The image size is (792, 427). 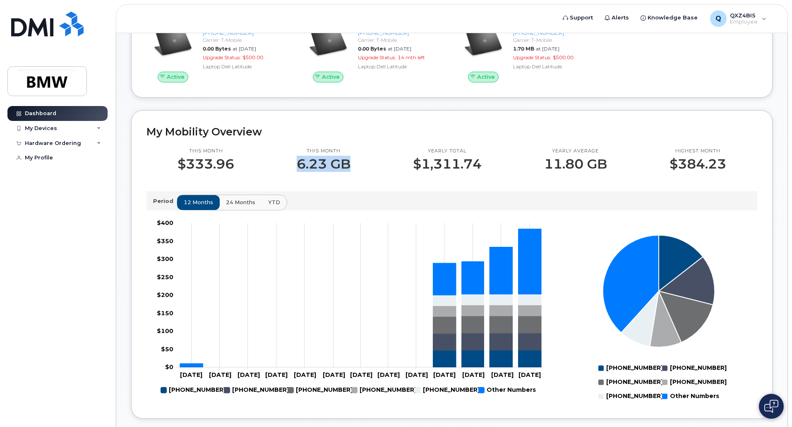 I want to click on h2: My Mobility Overview, so click(x=452, y=132).